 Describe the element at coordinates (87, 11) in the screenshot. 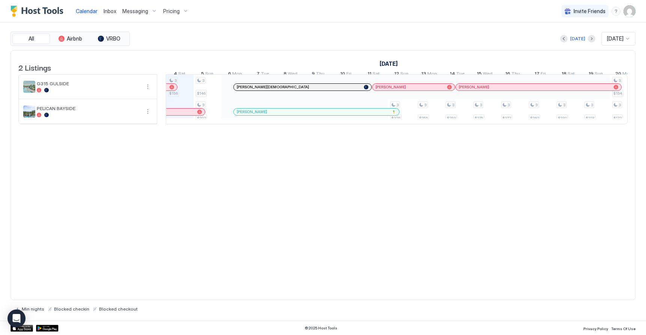

I see `span: Calendar` at that location.